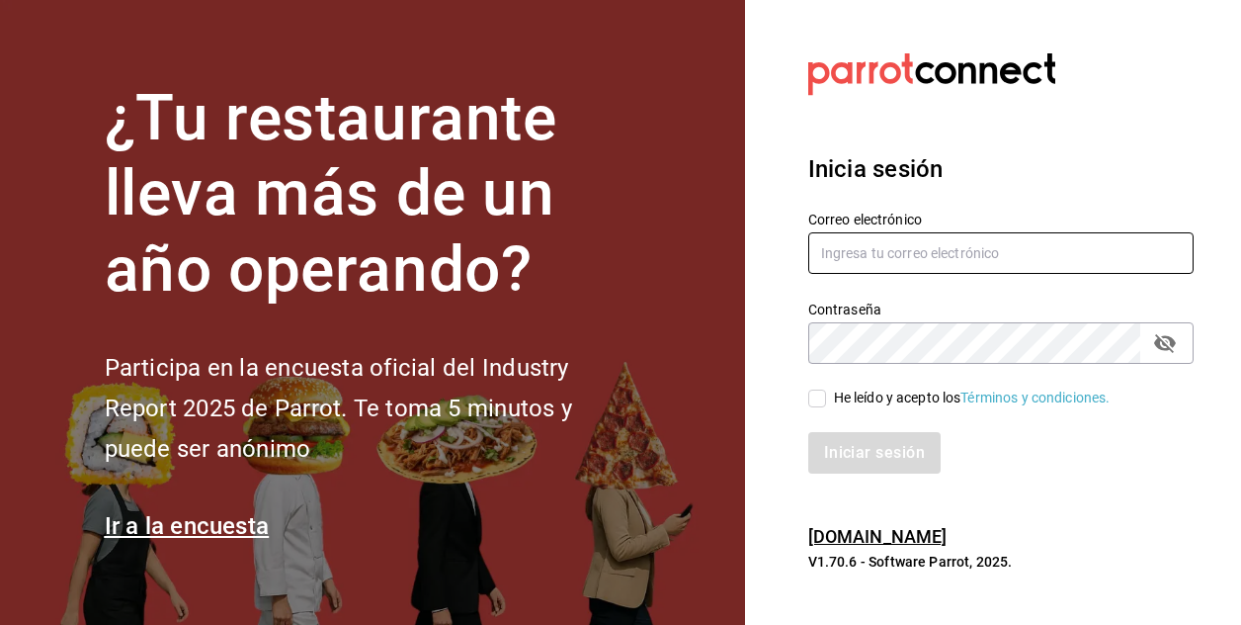 The height and width of the screenshot is (625, 1241). Describe the element at coordinates (1001, 561) in the screenshot. I see `p: V1.70.6 - Software Parrot, 2025.` at that location.